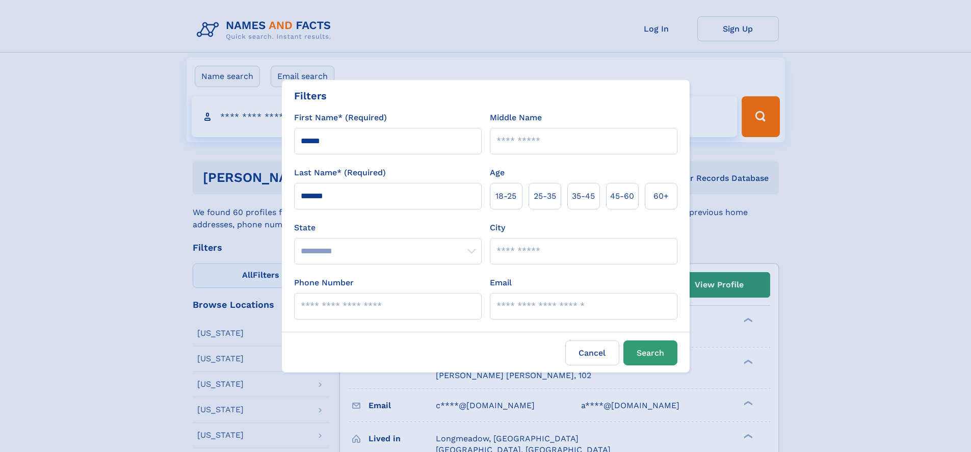 The height and width of the screenshot is (452, 971). I want to click on label: Middle Name, so click(516, 118).